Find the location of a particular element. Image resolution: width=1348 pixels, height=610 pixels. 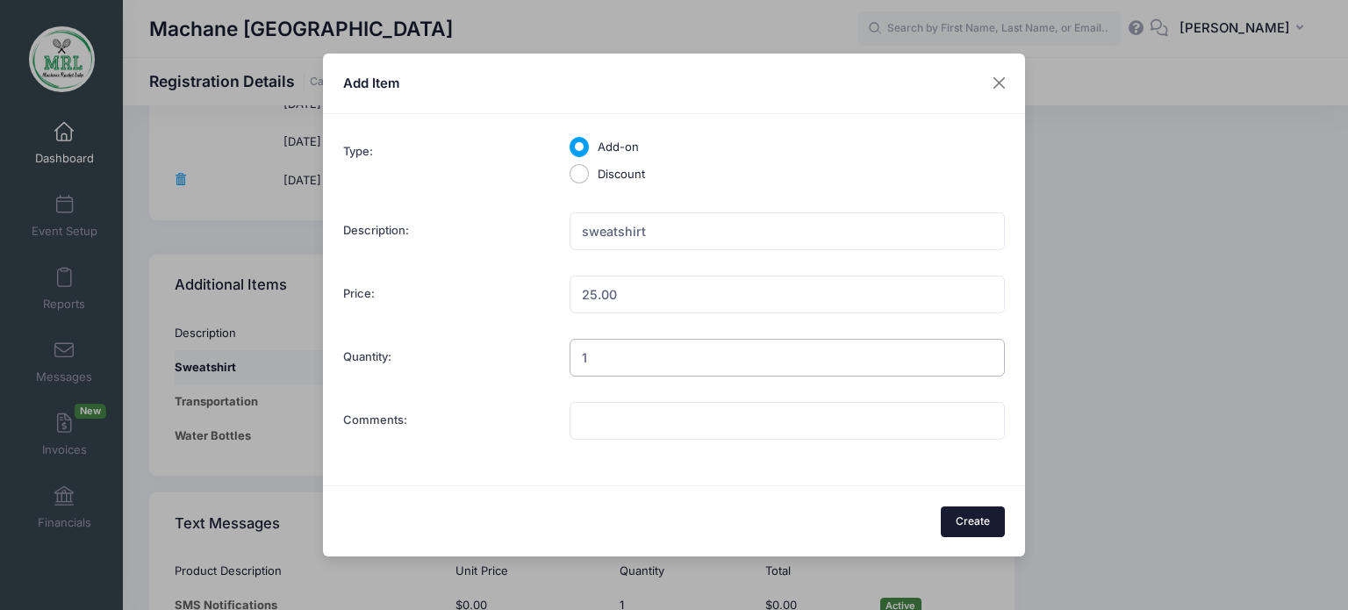

label: Price: is located at coordinates (448, 297).